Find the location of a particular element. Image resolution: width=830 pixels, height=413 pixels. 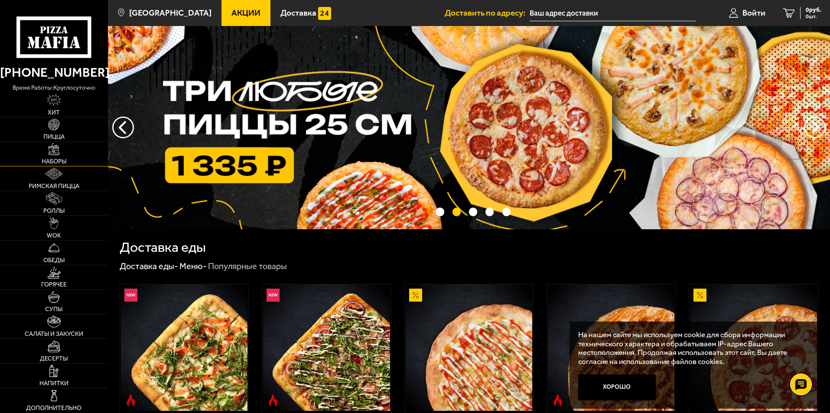

span: Наборы is located at coordinates (54, 162).